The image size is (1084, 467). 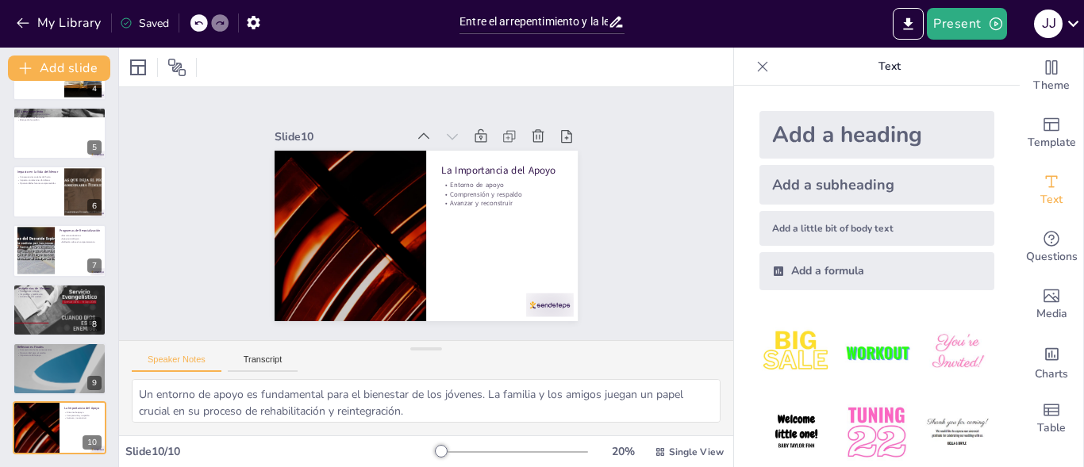 What do you see at coordinates (876, 352) in the screenshot?
I see `img: 2.jpeg` at bounding box center [876, 352].